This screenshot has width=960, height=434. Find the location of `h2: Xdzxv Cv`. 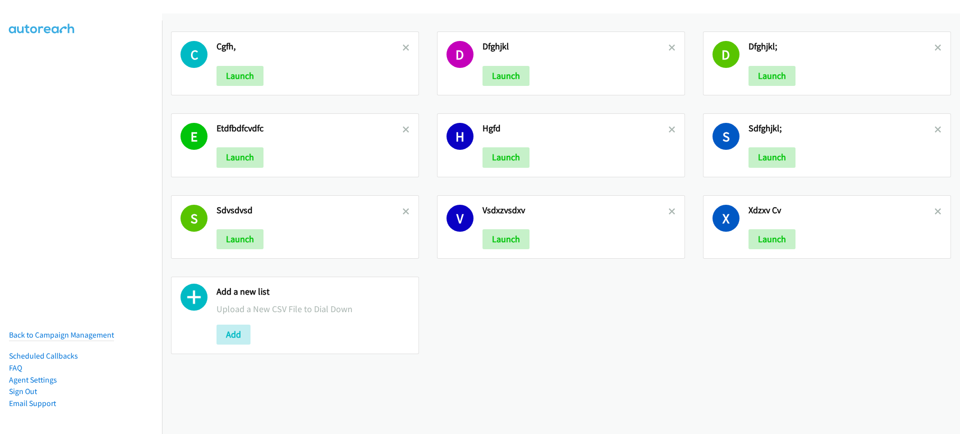

h2: Xdzxv Cv is located at coordinates (841, 210).